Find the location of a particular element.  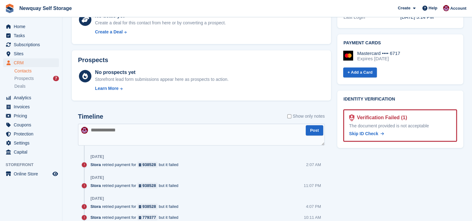

a: Newquay Self Storage is located at coordinates (46, 8).